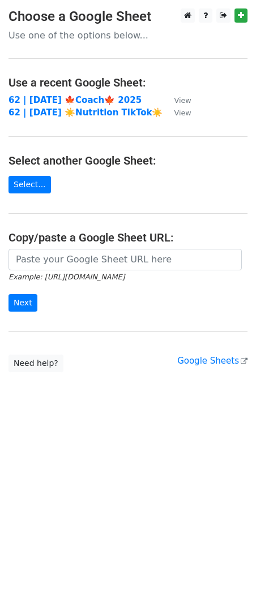 The image size is (256, 591). What do you see at coordinates (212, 361) in the screenshot?
I see `a: Google Sheets` at bounding box center [212, 361].